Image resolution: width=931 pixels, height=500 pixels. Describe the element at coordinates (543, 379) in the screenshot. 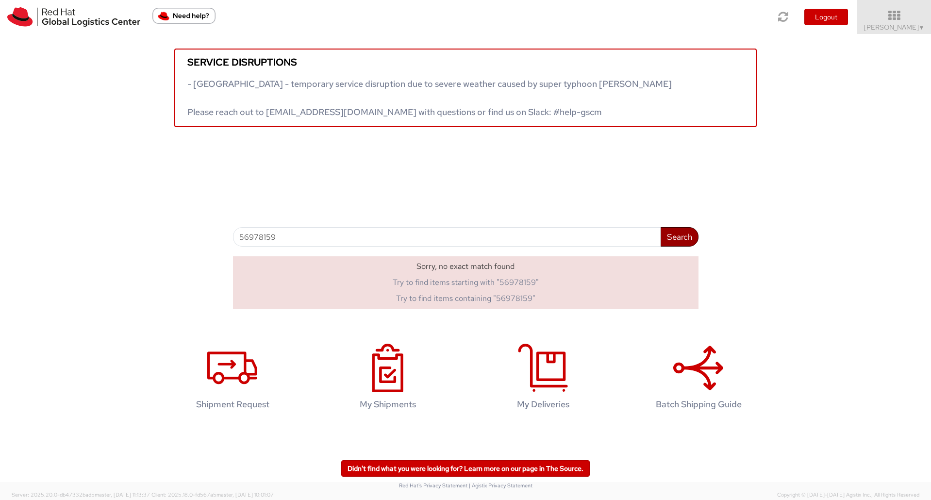

I see `a: My Deliveries` at that location.